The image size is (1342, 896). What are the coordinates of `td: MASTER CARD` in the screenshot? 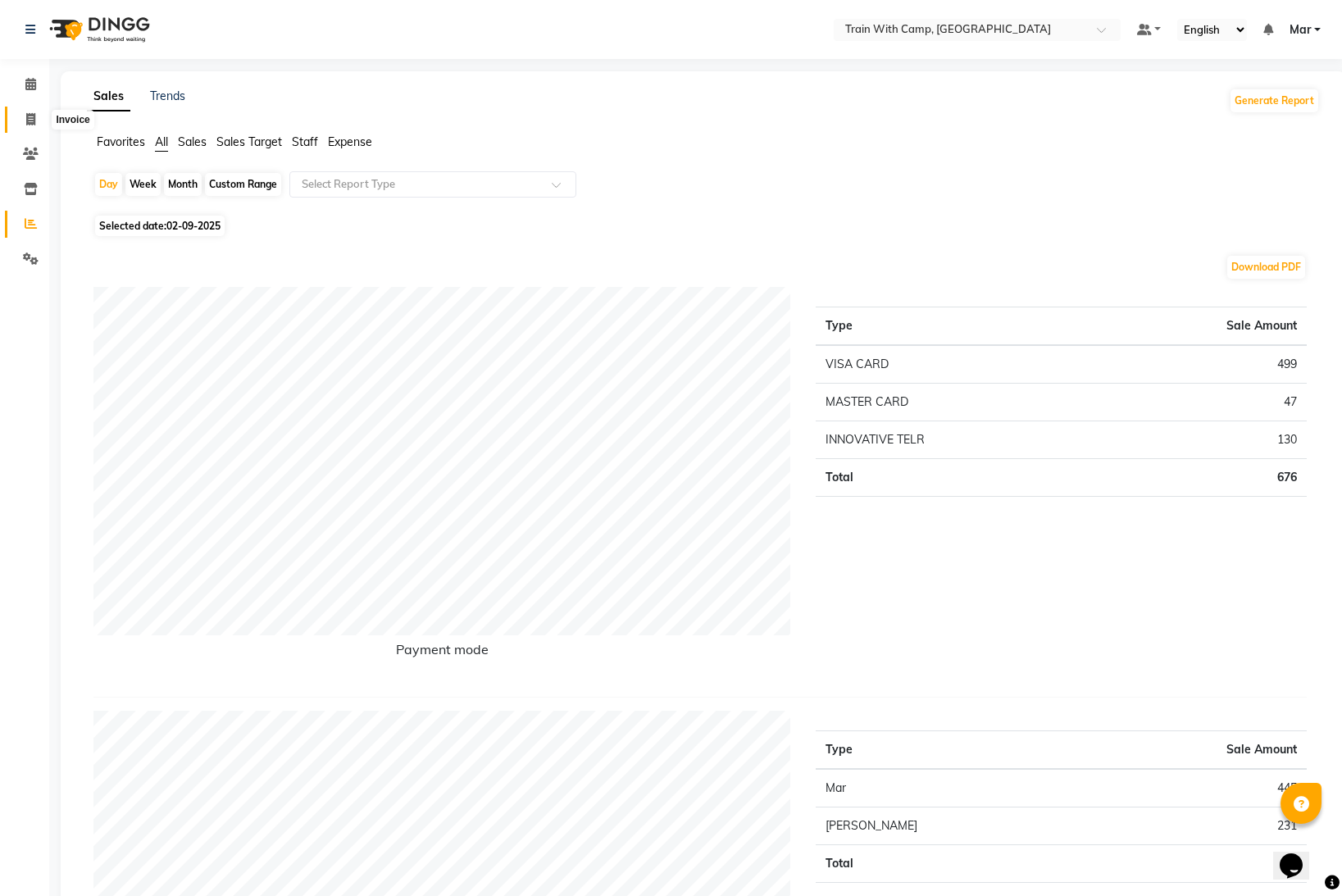 It's located at (955, 402).